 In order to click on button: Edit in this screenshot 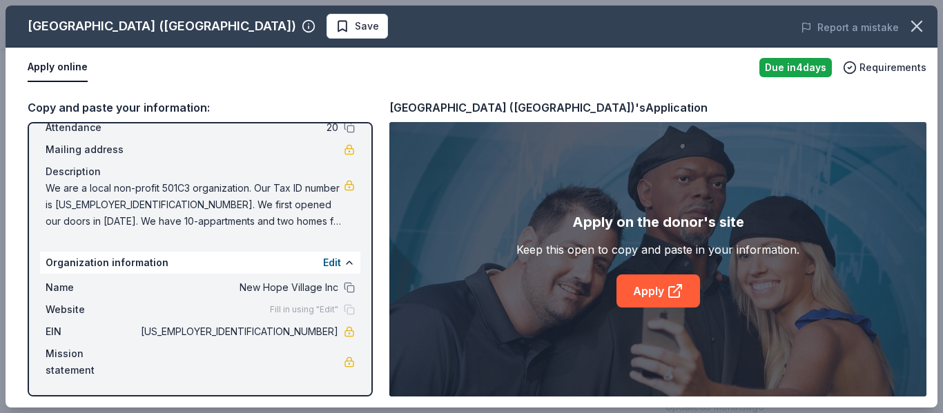, I will do `click(332, 263)`.